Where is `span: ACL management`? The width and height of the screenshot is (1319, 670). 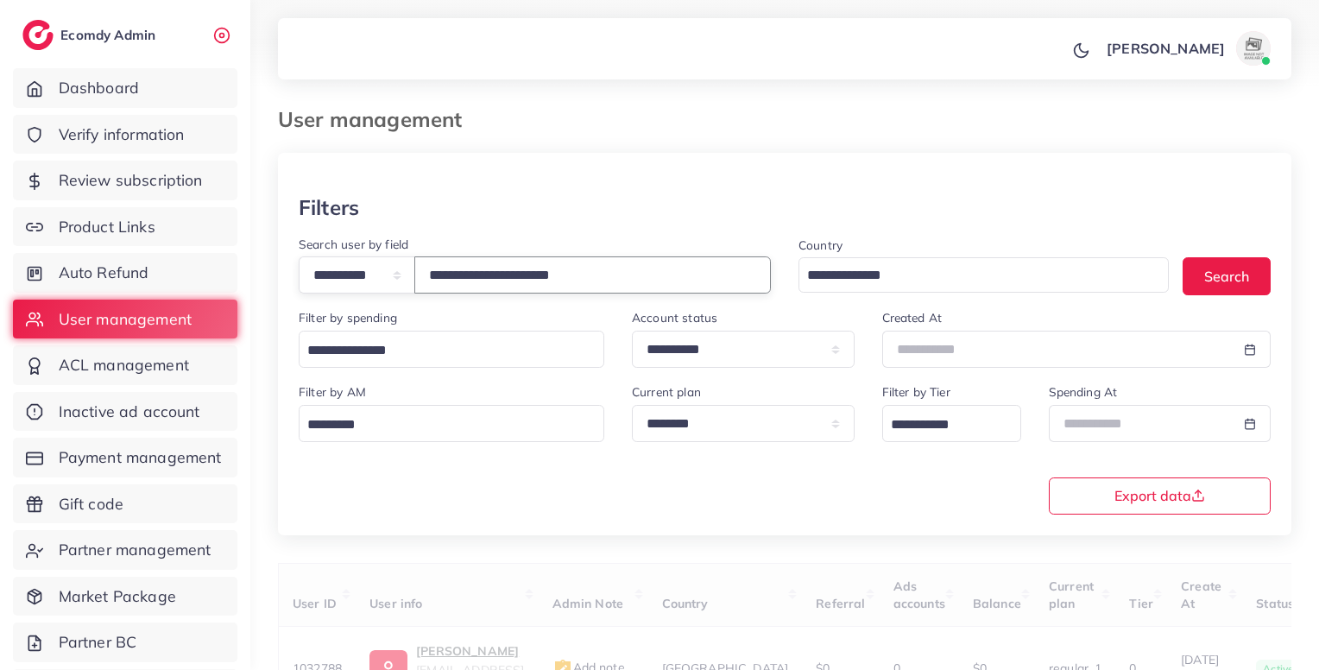
span: ACL management is located at coordinates (123, 365).